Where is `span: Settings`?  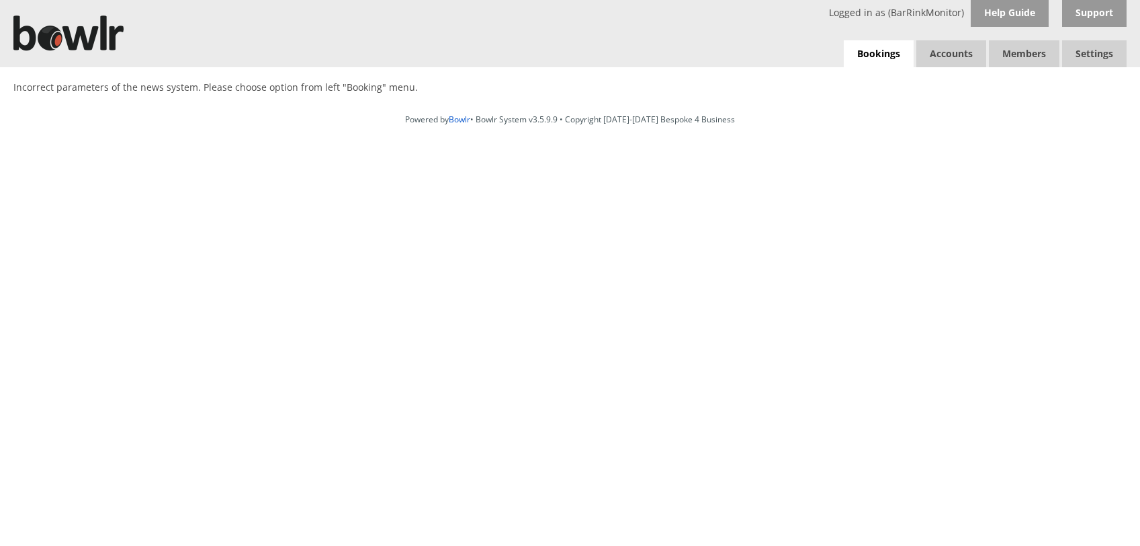 span: Settings is located at coordinates (1094, 54).